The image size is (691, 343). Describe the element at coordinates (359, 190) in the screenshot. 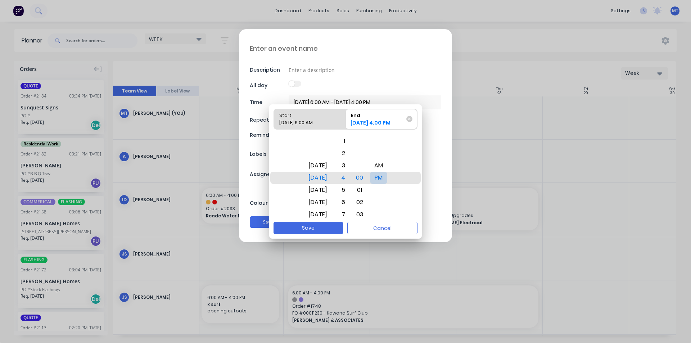

I see `div: 01` at that location.